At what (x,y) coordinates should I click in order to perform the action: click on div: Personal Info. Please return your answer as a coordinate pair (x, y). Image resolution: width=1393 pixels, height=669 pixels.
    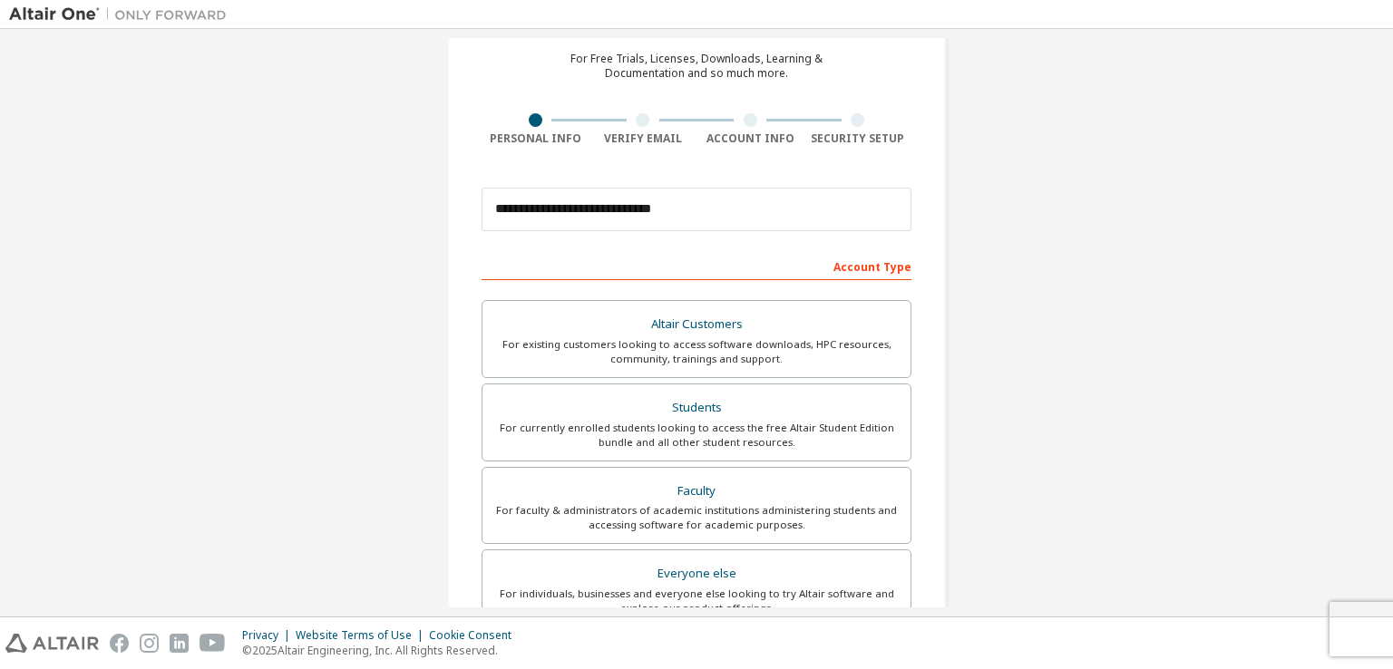
    Looking at the image, I should click on (535, 139).